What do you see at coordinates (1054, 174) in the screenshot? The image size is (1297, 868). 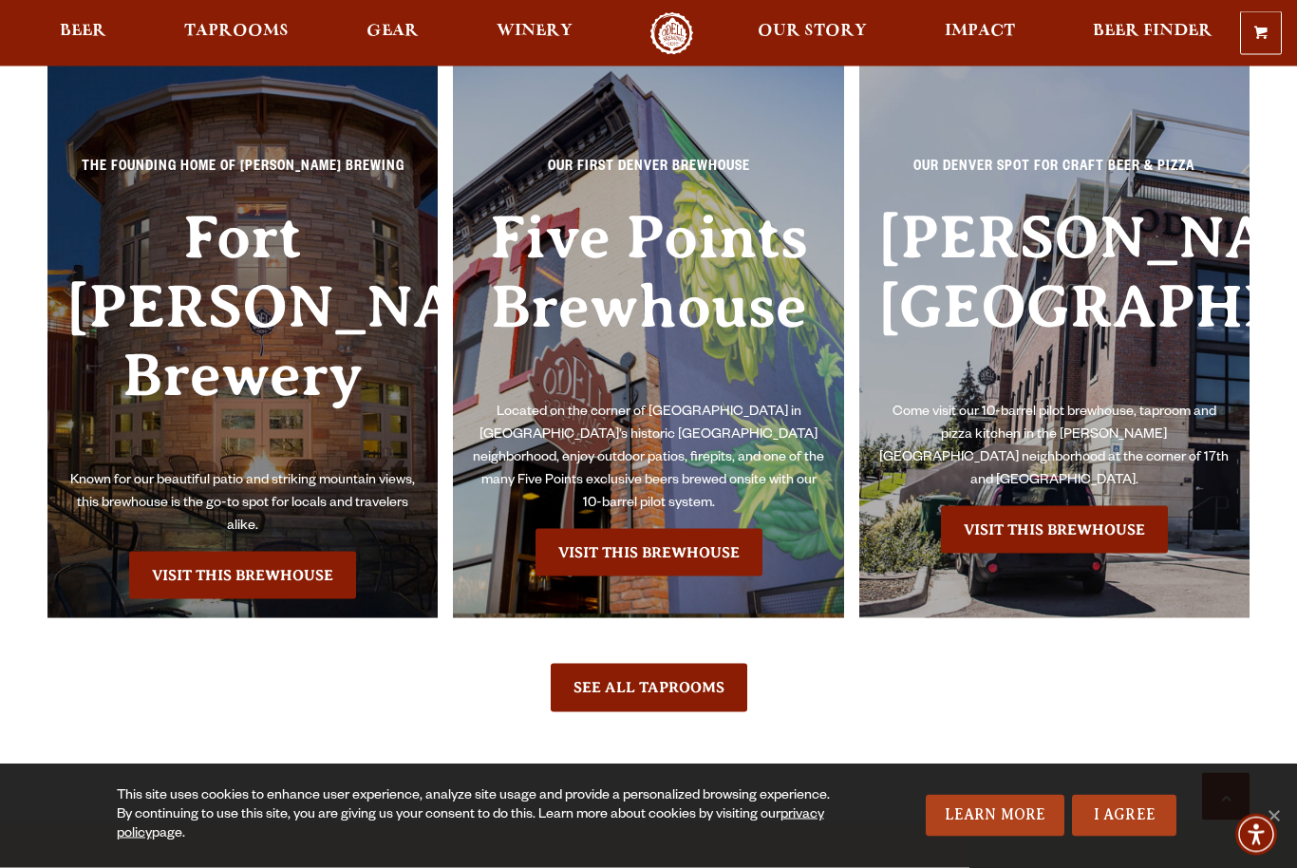 I see `p: Our Denver spot for craft beer & pizza` at bounding box center [1054, 174].